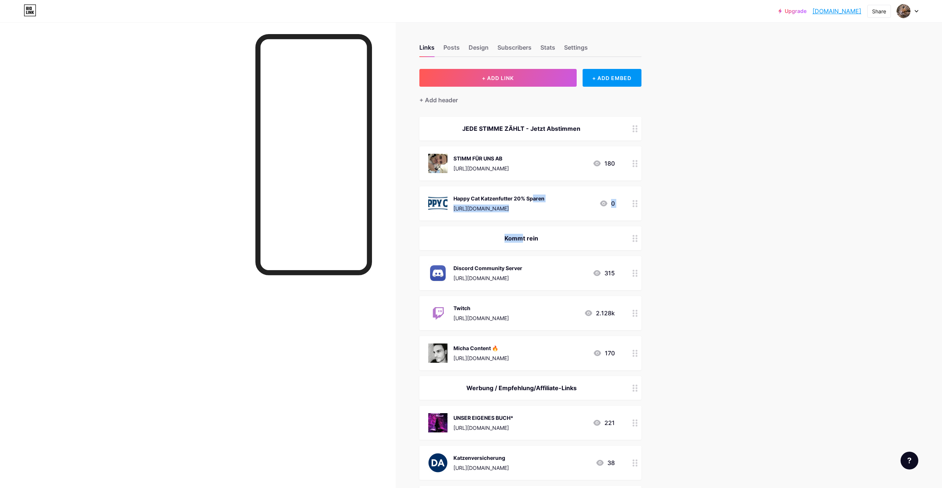 The height and width of the screenshot is (488, 942). Describe the element at coordinates (548, 50) in the screenshot. I see `div: Stats` at that location.